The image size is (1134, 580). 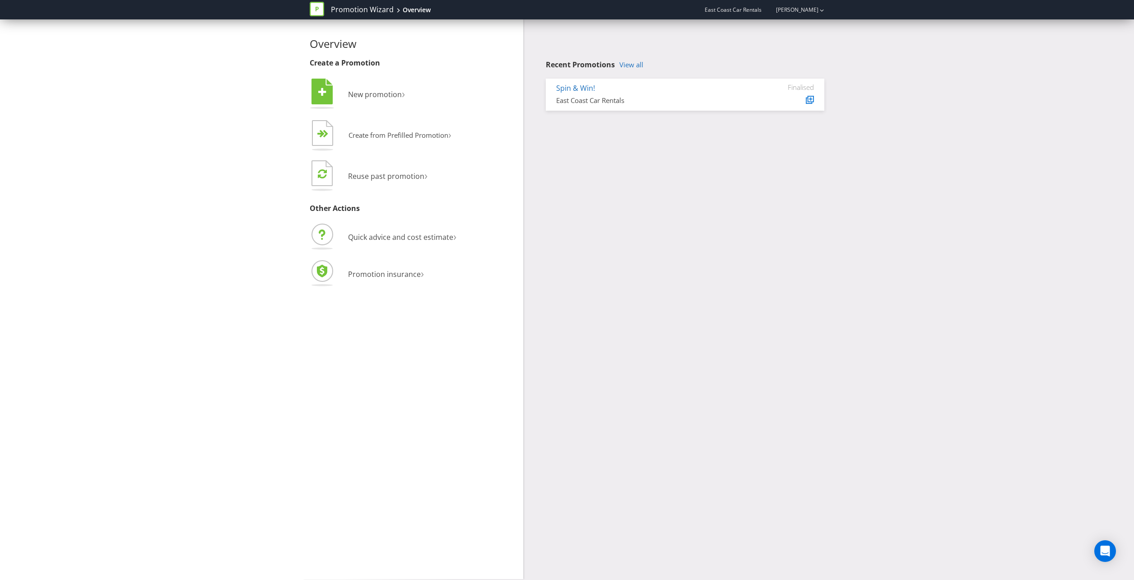 I want to click on span: Create from Prefilled Promotion, so click(x=398, y=135).